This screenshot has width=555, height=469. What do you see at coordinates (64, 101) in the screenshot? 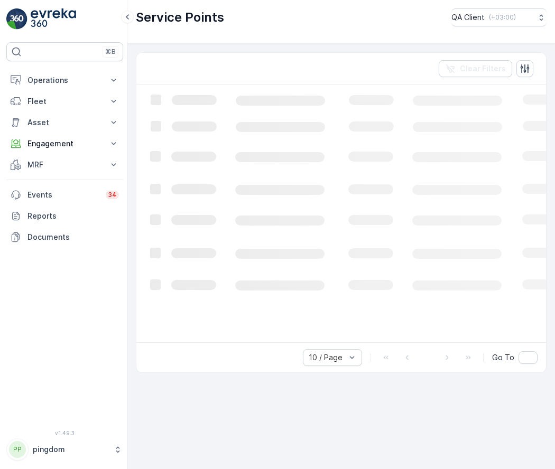
I see `p: Fleet` at bounding box center [64, 101].